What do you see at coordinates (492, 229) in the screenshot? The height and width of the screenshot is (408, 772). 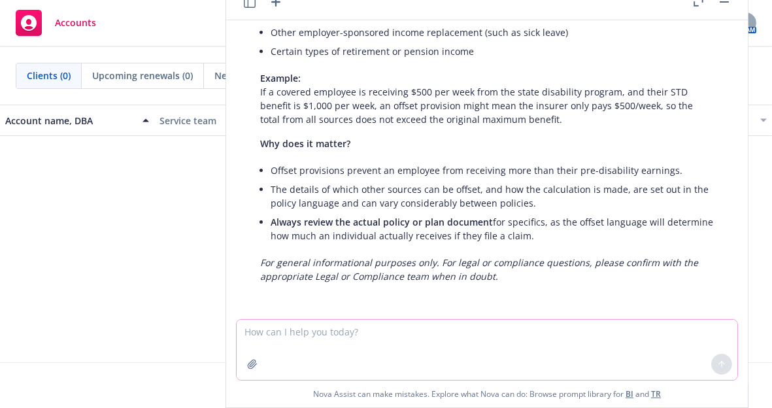 I see `li: for specifics, as the offset language will determine how much an individual actually receives if ...` at bounding box center [492, 229].